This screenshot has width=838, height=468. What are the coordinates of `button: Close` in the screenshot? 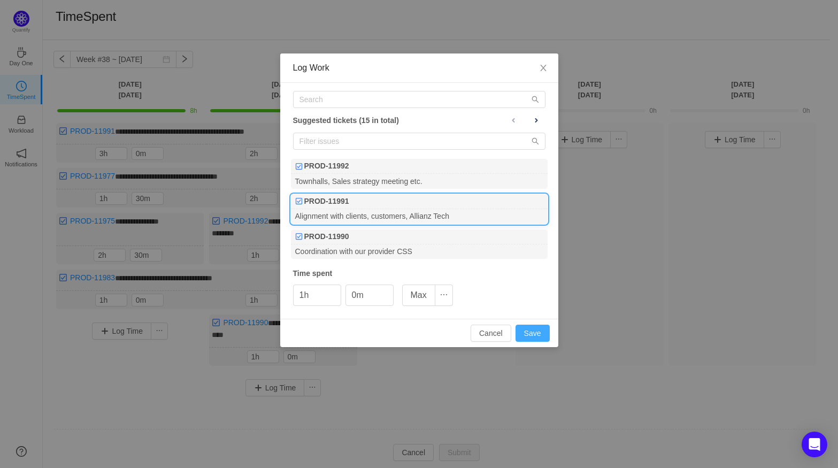 It's located at (543, 68).